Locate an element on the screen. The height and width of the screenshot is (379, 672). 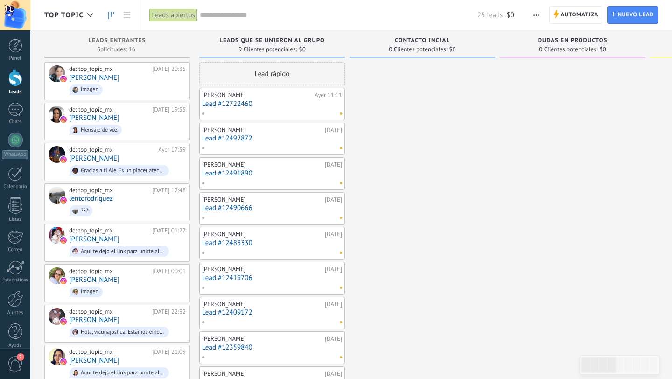
div: Leads Entrantes is located at coordinates (117, 41).